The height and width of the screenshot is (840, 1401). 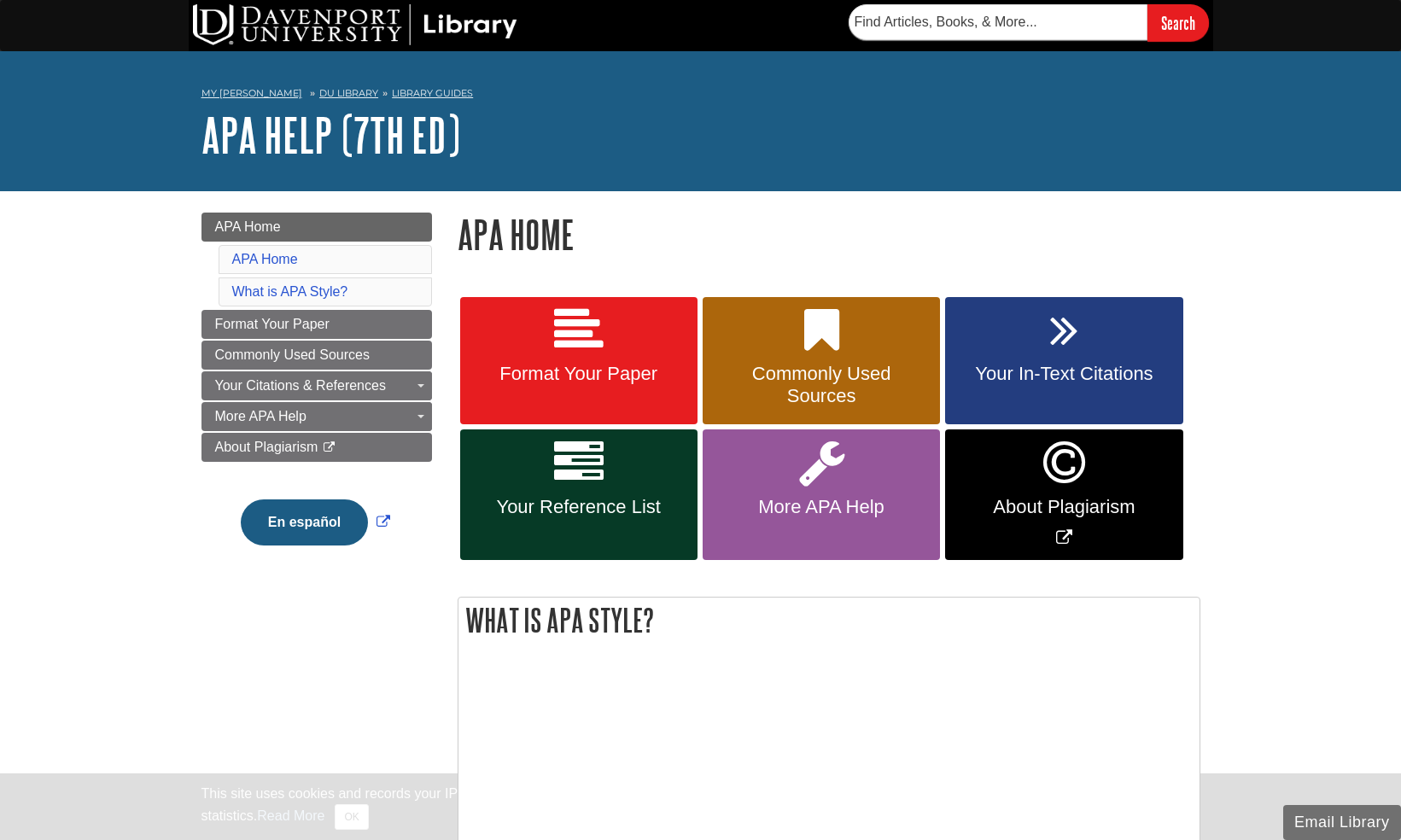 I want to click on h1: APA Home, so click(x=828, y=234).